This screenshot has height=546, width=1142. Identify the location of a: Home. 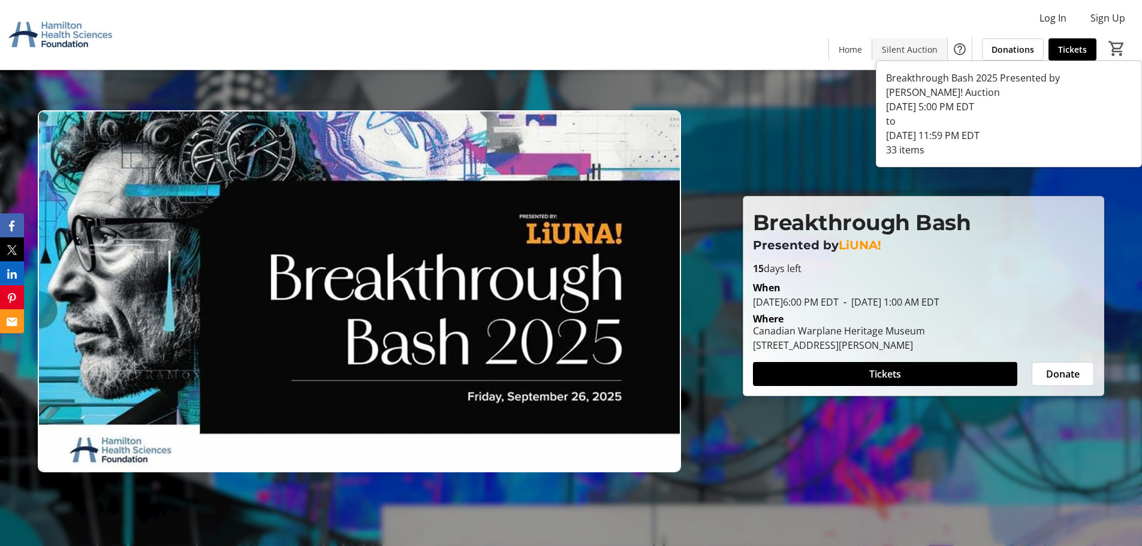
(850, 49).